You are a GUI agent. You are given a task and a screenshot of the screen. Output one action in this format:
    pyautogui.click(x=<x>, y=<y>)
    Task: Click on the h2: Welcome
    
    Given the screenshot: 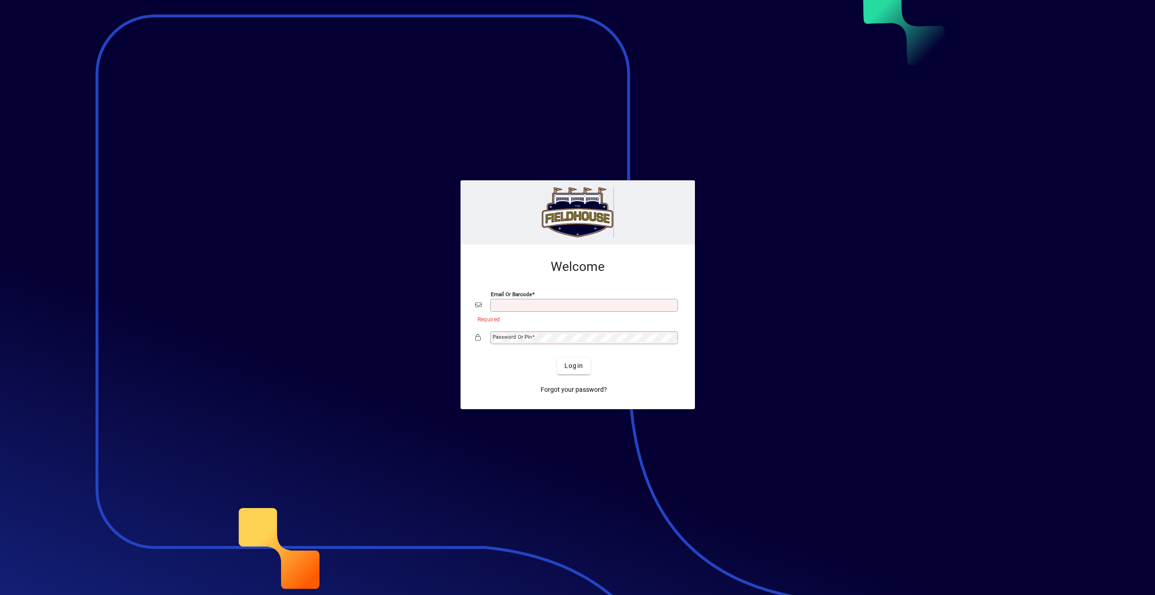 What is the action you would take?
    pyautogui.click(x=578, y=267)
    